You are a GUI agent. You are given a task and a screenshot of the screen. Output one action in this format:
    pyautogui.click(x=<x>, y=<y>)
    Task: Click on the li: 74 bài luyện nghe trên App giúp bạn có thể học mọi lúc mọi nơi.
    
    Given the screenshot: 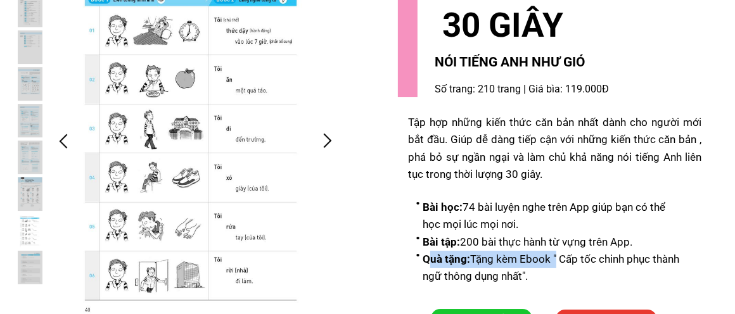 What is the action you would take?
    pyautogui.click(x=550, y=216)
    